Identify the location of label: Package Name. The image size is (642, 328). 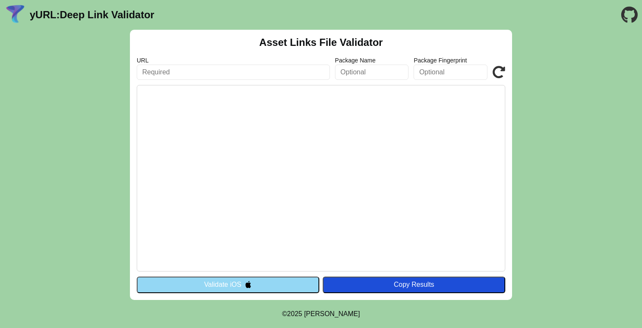
(372, 60).